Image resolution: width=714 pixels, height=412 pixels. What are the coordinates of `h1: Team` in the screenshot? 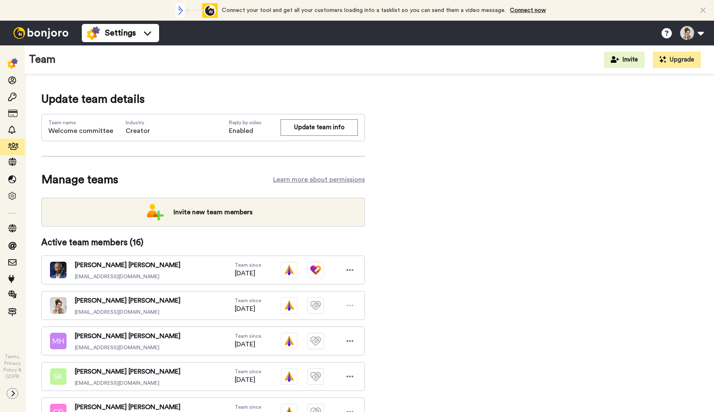 It's located at (42, 60).